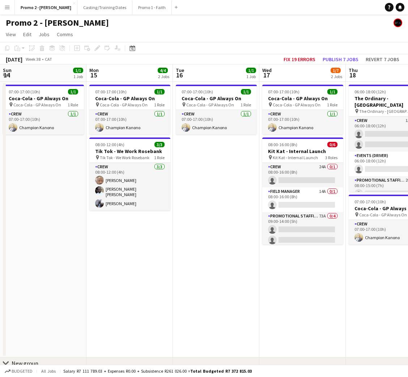 This screenshot has width=408, height=377. What do you see at coordinates (130, 151) in the screenshot?
I see `h3: Tik Tok - We Work Rosebank` at bounding box center [130, 151].